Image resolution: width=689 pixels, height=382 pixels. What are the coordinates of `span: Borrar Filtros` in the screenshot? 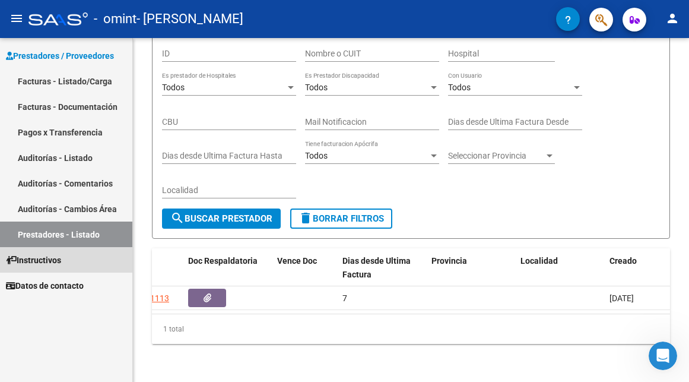 It's located at (341, 218).